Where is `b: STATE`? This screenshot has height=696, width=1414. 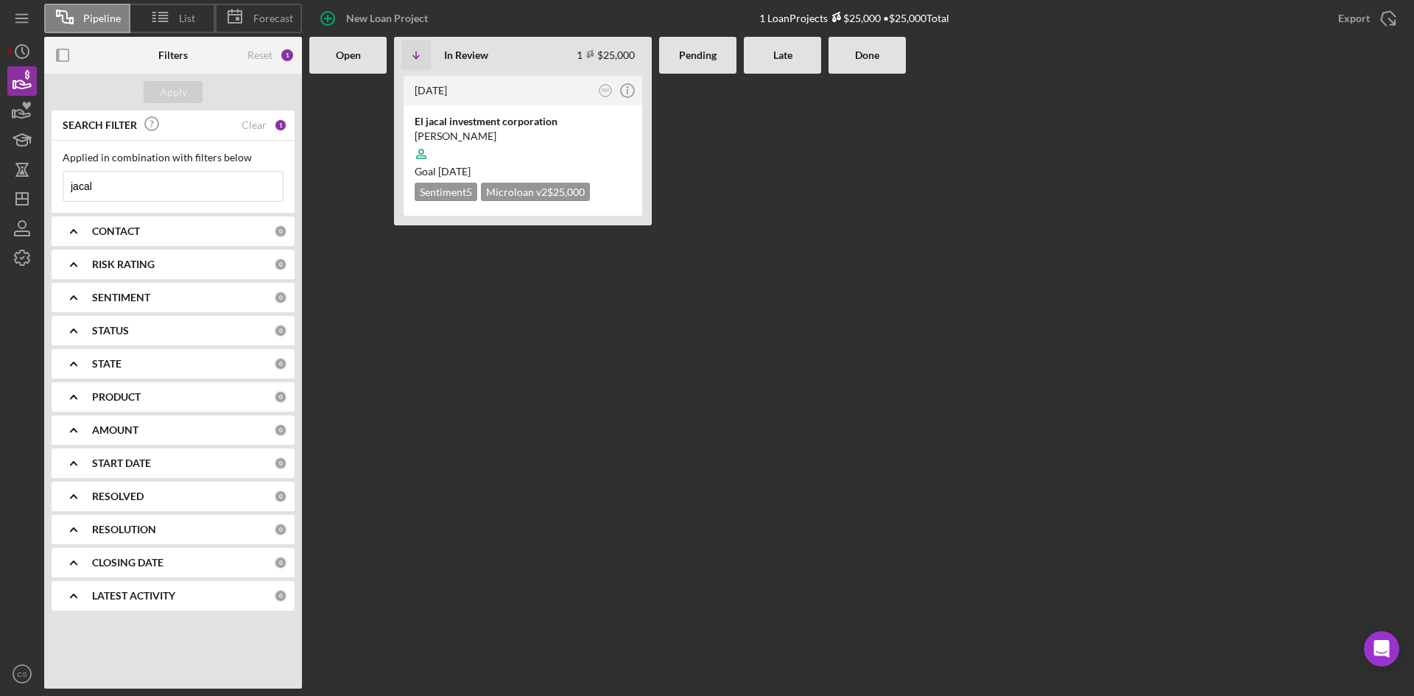 b: STATE is located at coordinates (107, 364).